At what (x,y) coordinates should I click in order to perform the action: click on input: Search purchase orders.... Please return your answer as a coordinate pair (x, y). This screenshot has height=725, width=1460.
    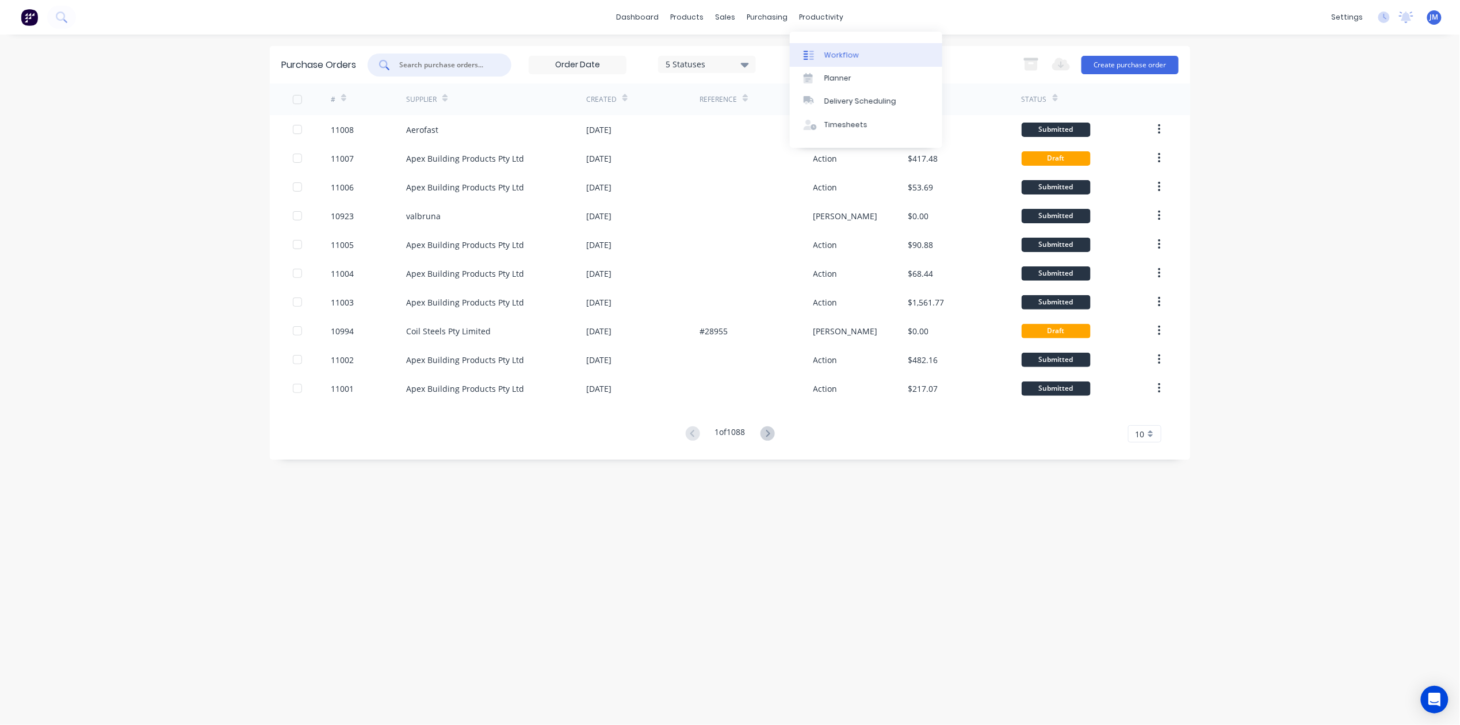
    Looking at the image, I should click on (446, 65).